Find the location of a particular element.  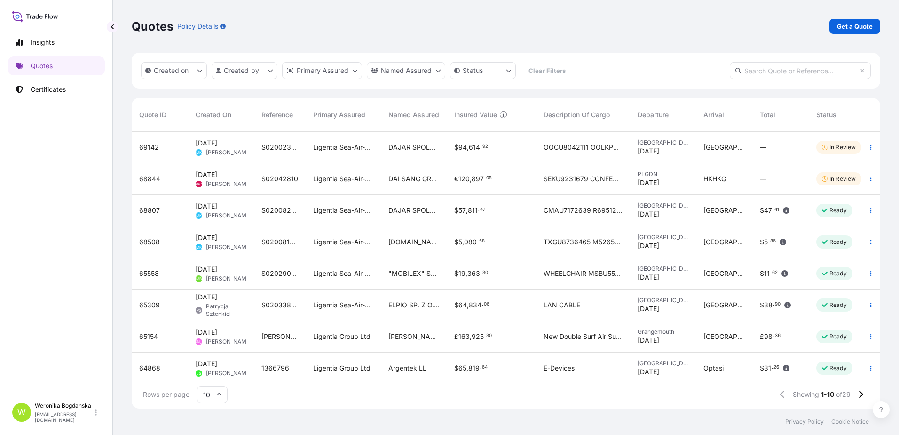

span: Arrival is located at coordinates (714, 115).